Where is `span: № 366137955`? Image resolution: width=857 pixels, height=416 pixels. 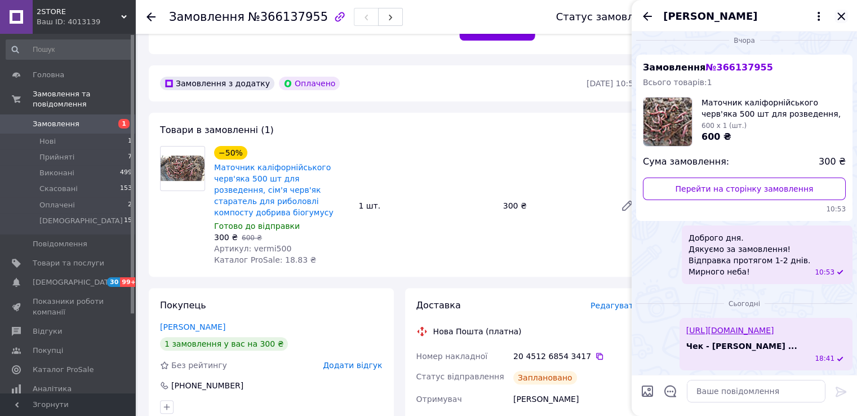 span: № 366137955 is located at coordinates (739, 67).